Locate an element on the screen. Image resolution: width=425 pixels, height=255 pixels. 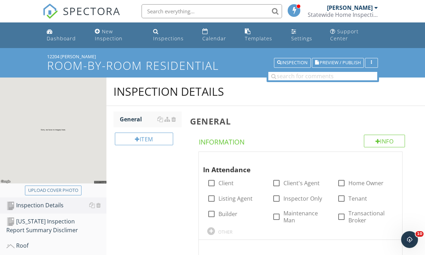
span: Preview / Publish is located at coordinates (340, 63).